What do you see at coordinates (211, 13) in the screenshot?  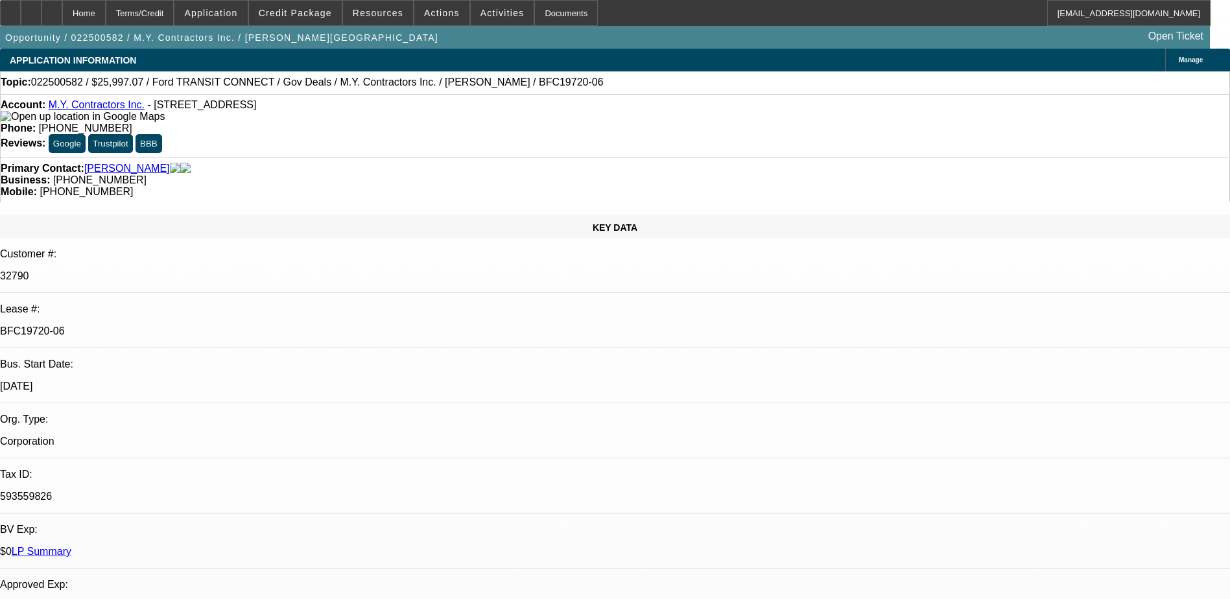 I see `span: Application` at bounding box center [211, 13].